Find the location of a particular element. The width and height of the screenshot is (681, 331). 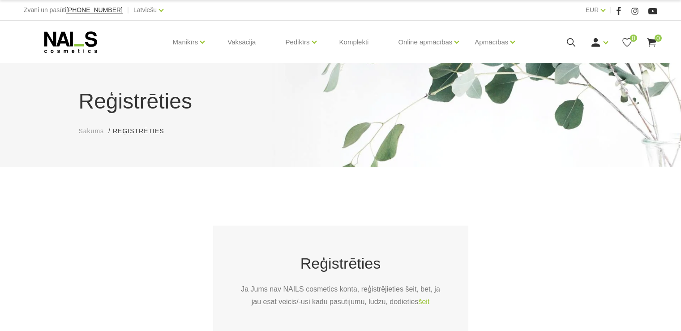

span: Sākums is located at coordinates (91, 131).